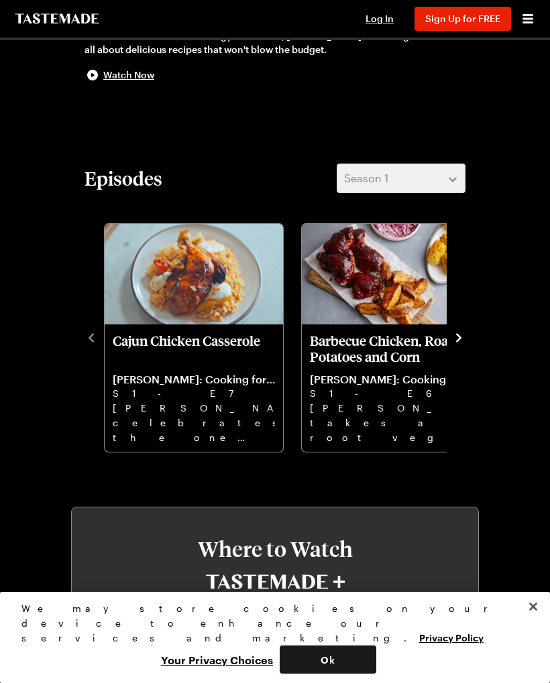  Describe the element at coordinates (269, 624) in the screenshot. I see `div: We may store cookies on your device to enhance our services and marketing.` at that location.